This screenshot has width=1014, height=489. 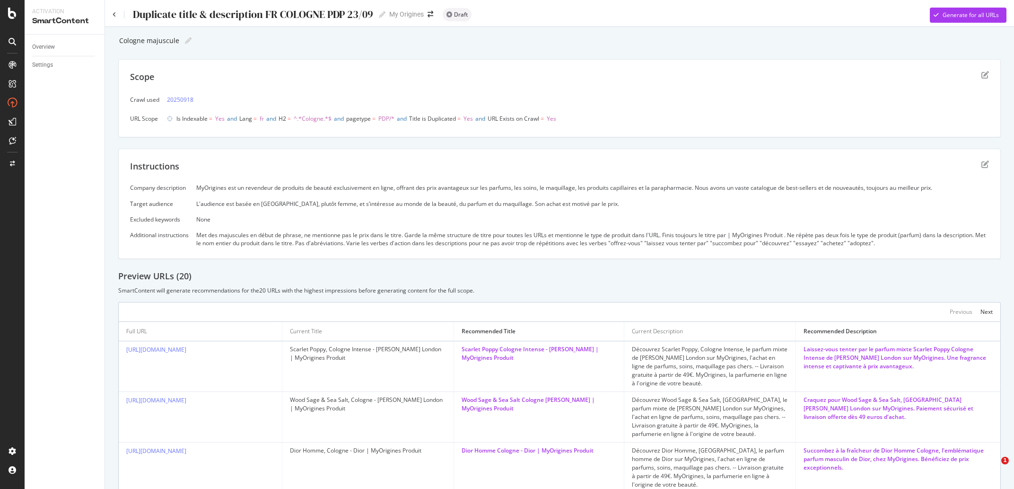 I want to click on div: SmartContent will generate recommendations for the 20 URLs with the highest impressions before ge..., so click(x=560, y=290).